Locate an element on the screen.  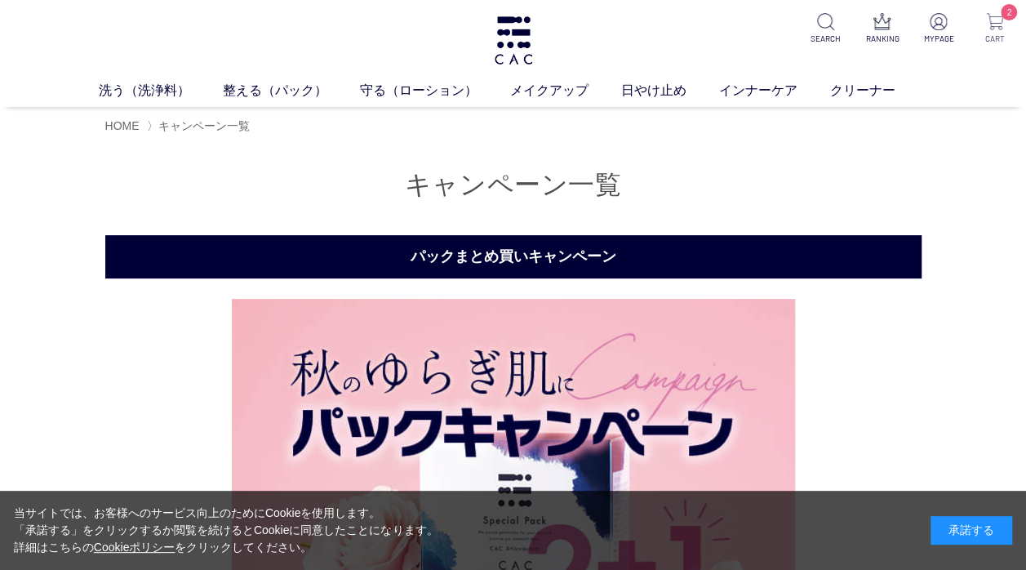
p: CART is located at coordinates (995, 38).